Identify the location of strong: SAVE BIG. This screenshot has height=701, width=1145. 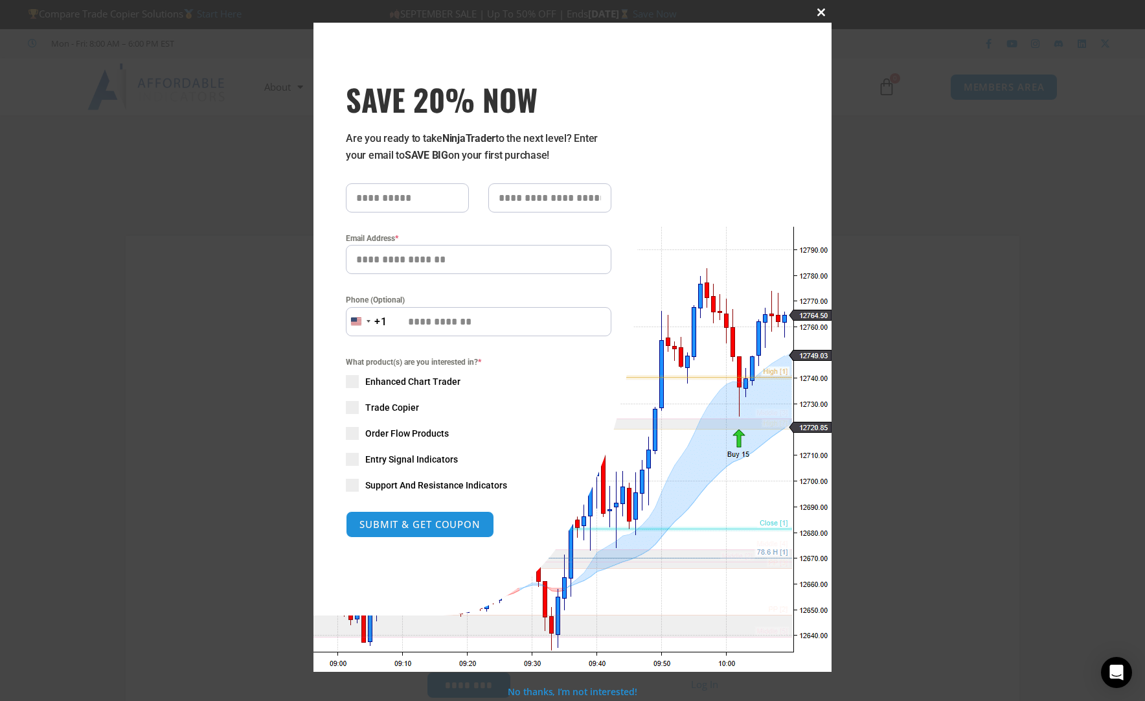
(426, 155).